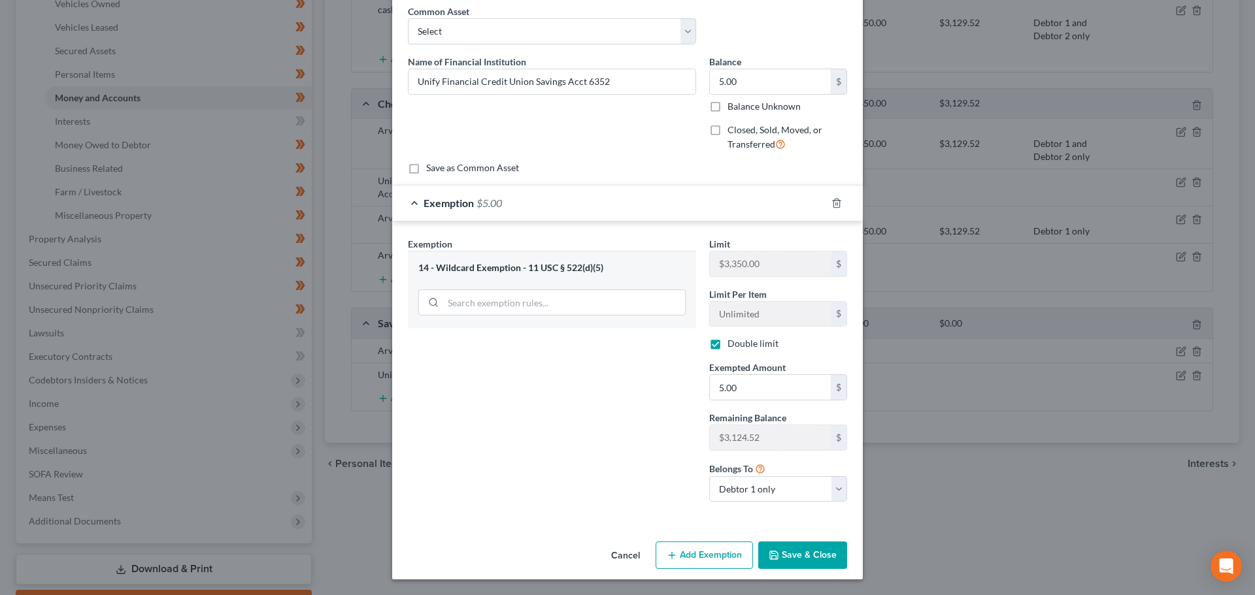 The width and height of the screenshot is (1255, 595). Describe the element at coordinates (753, 344) in the screenshot. I see `label: Double limit` at that location.